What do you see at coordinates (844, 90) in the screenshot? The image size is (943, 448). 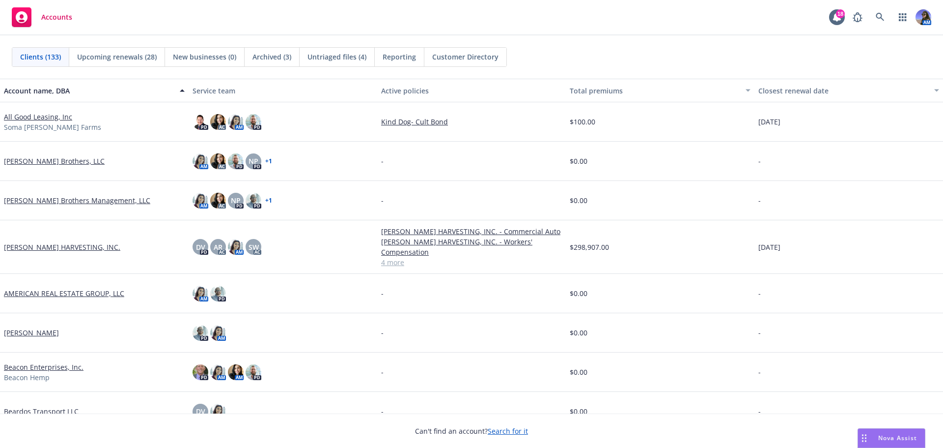 I see `div: Closest renewal date` at bounding box center [844, 90].